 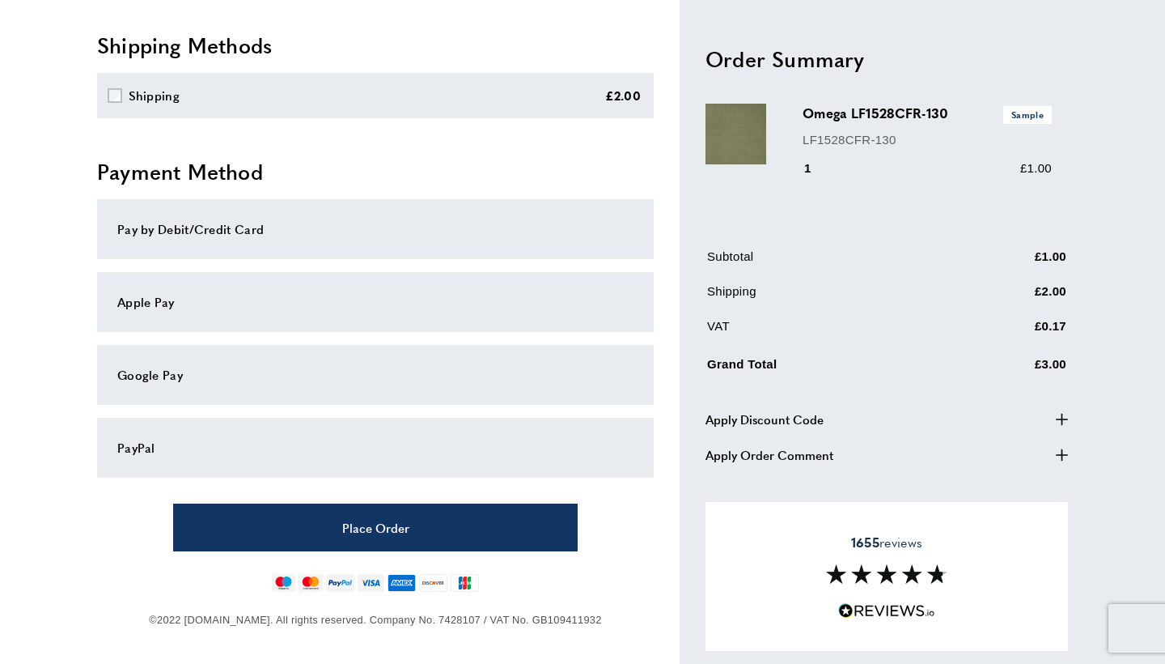 What do you see at coordinates (830, 368) in the screenshot?
I see `td: Grand Total` at bounding box center [830, 368].